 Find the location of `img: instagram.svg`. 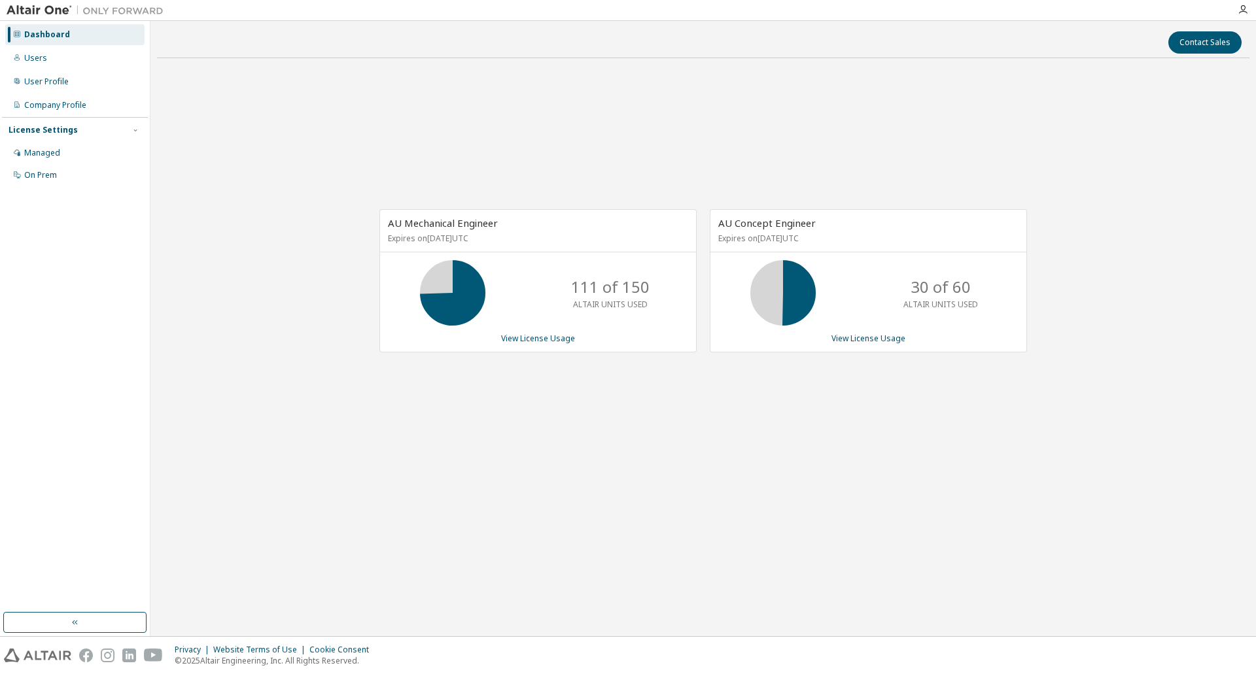

img: instagram.svg is located at coordinates (107, 655).